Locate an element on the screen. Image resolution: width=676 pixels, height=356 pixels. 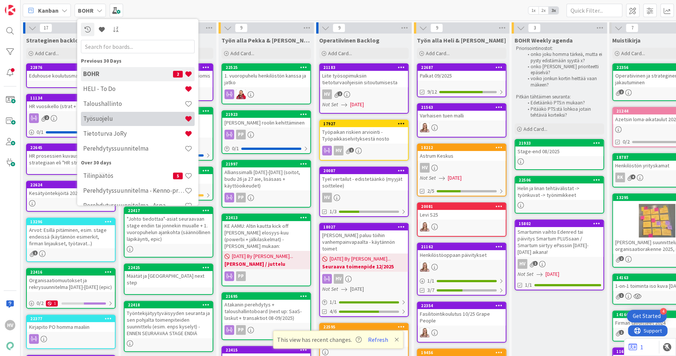
div: 22506Helin ja Iinan tehtävälistat -> työnkuvat -> työnimikkeet is located at coordinates (560, 188).